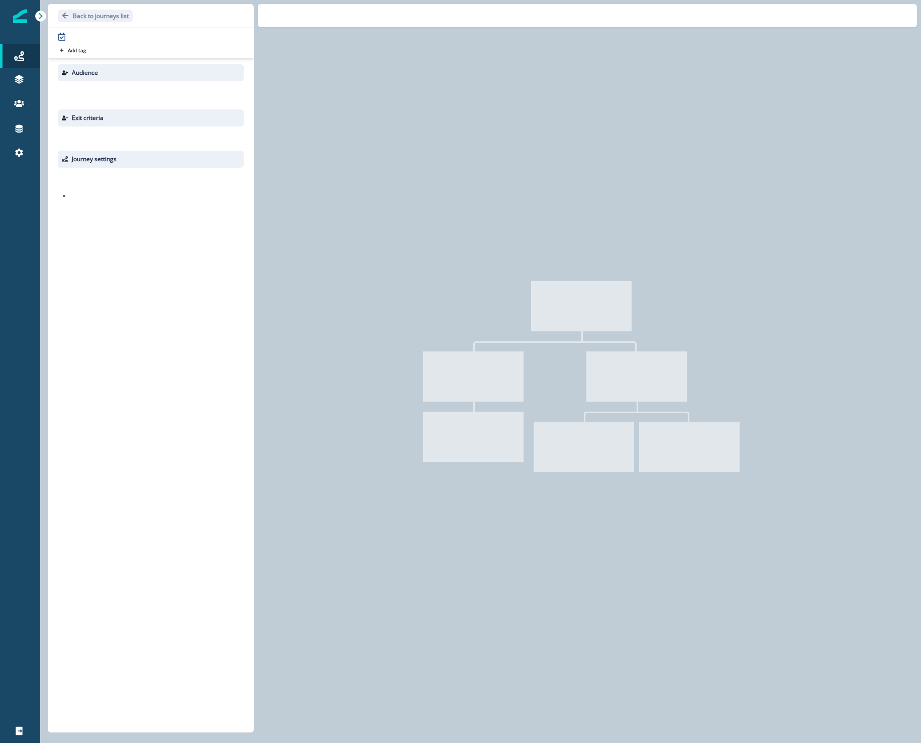 This screenshot has width=921, height=743. What do you see at coordinates (94, 159) in the screenshot?
I see `p: Journey settings` at bounding box center [94, 159].